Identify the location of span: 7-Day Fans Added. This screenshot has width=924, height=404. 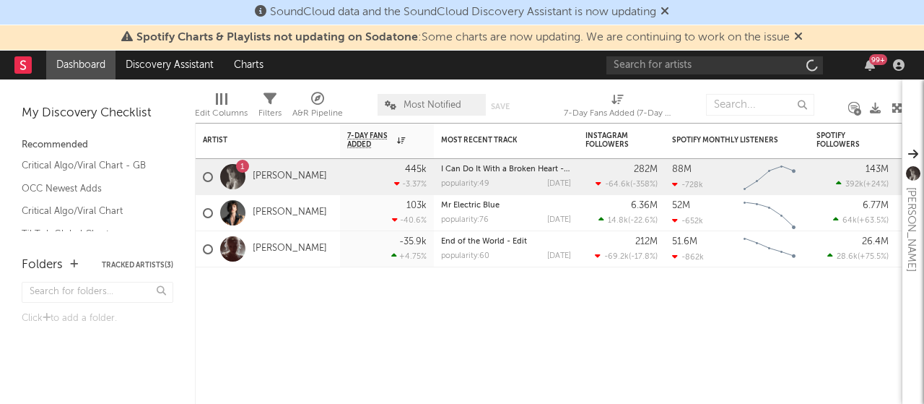
(370, 140).